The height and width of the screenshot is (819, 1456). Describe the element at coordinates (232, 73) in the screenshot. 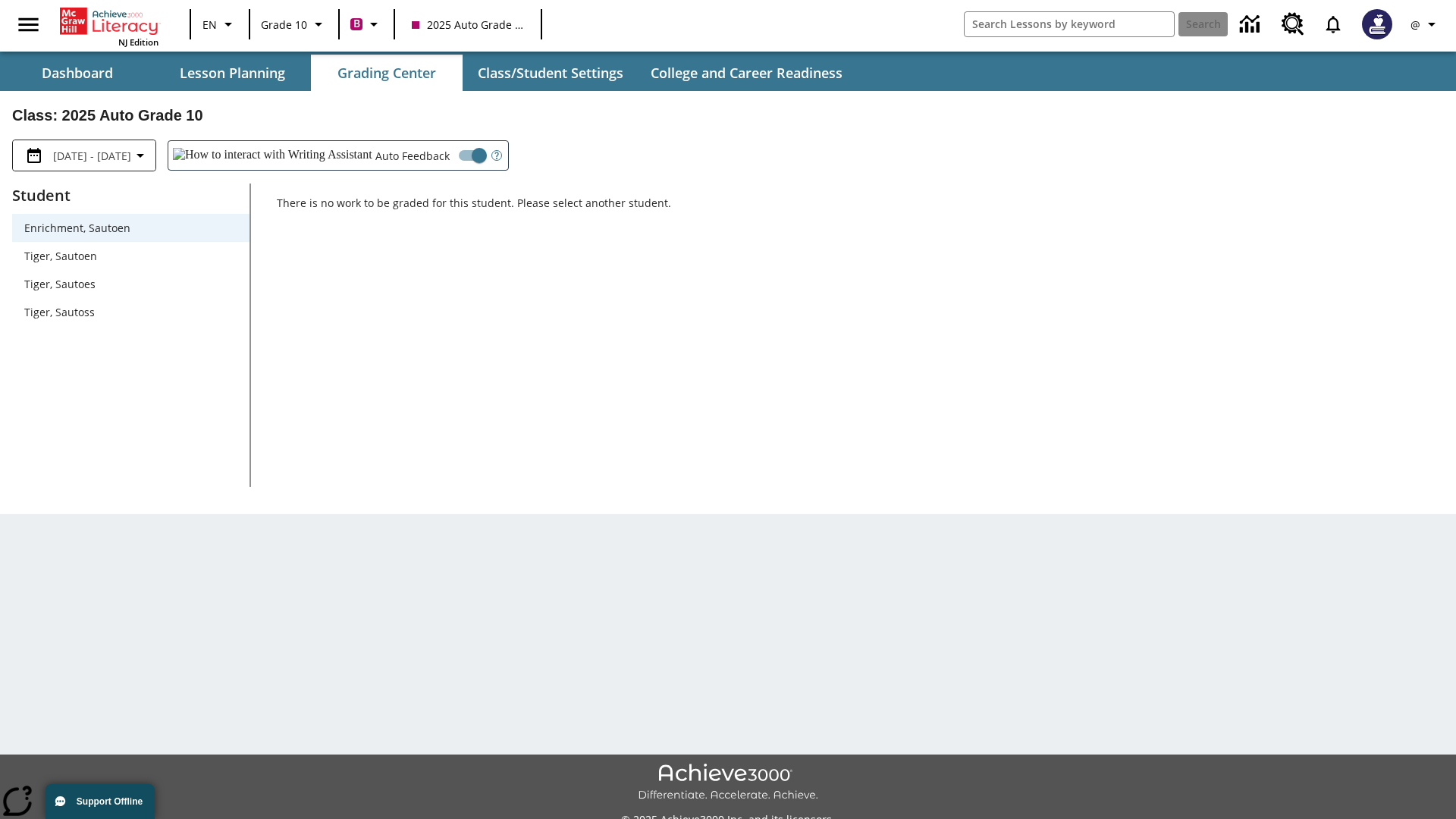

I see `button: Lesson Planning` at that location.